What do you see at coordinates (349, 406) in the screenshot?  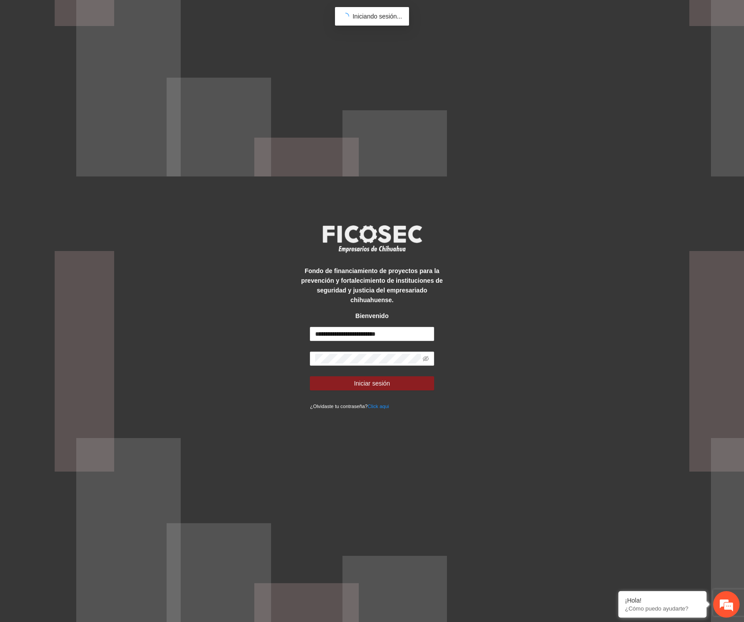 I see `small: ¿Olvidaste tu contraseña?` at bounding box center [349, 406].